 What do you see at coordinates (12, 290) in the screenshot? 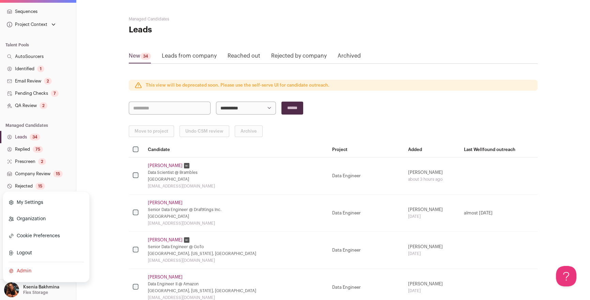
I see `img: 13968079-medium_jpg` at bounding box center [12, 290].